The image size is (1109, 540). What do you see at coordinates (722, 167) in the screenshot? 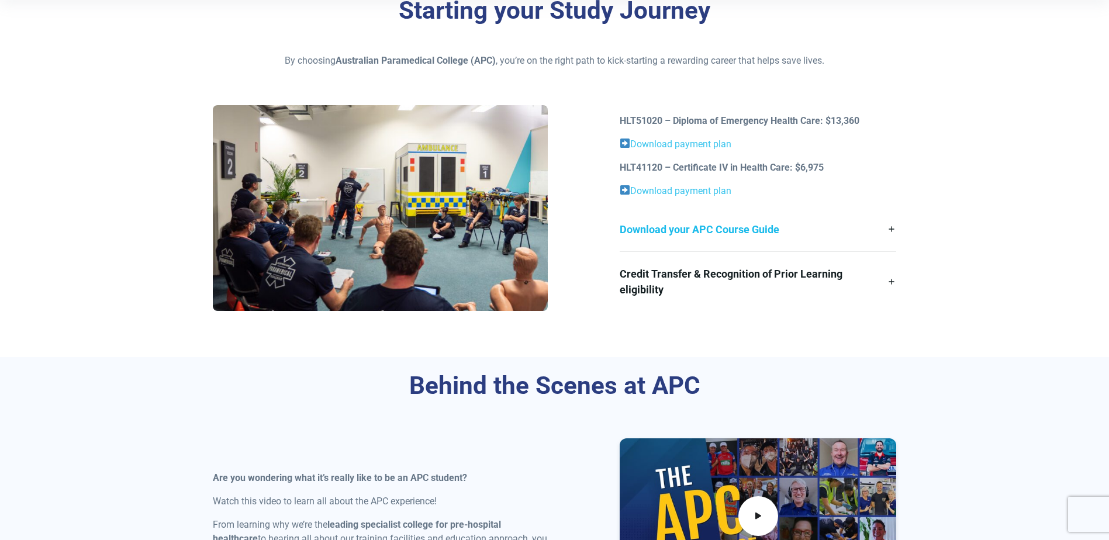
I see `strong: HLT41120 – Certificate IV in Health Care: $6,975` at bounding box center [722, 167].